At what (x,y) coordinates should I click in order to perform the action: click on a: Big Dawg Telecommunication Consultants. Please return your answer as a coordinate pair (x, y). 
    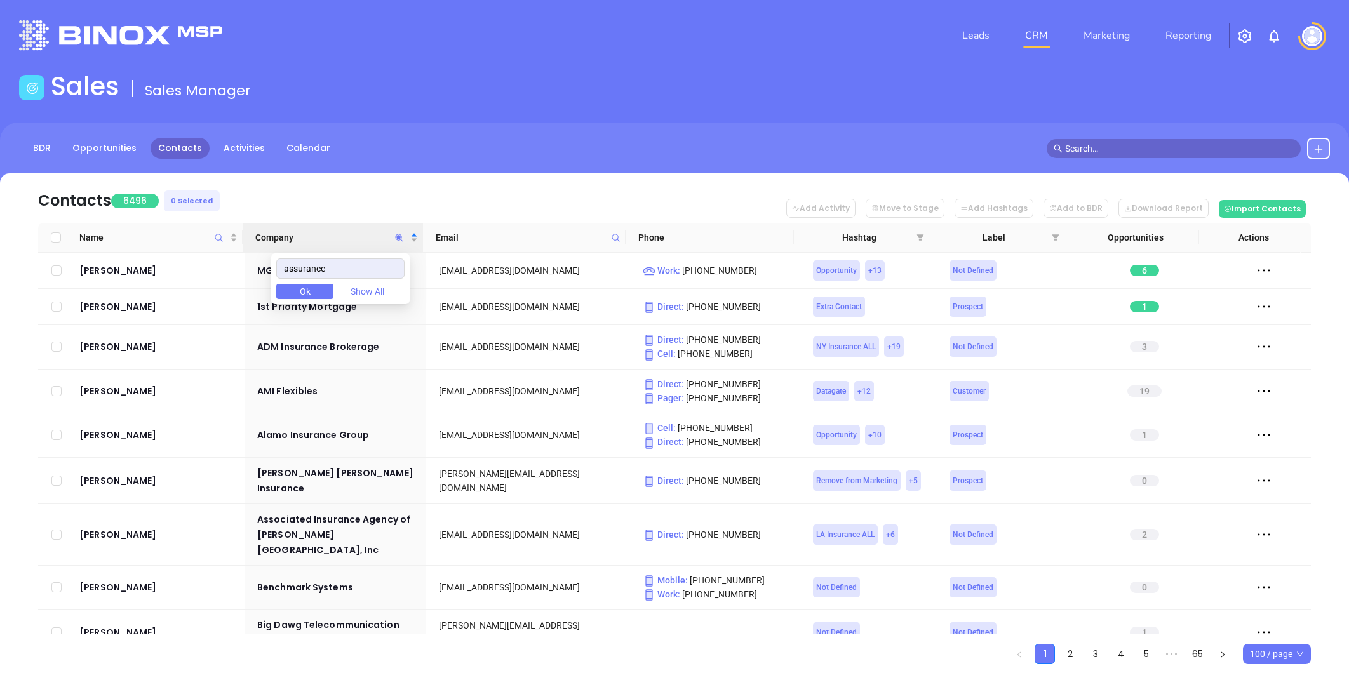
    Looking at the image, I should click on (339, 633).